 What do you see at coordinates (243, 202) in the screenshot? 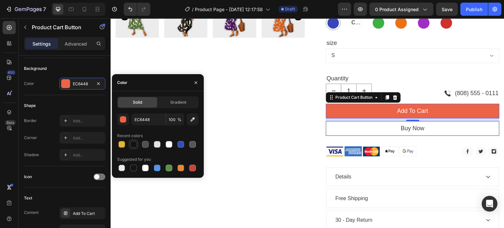
I see `div: 30 - Day Return` at bounding box center [243, 202].